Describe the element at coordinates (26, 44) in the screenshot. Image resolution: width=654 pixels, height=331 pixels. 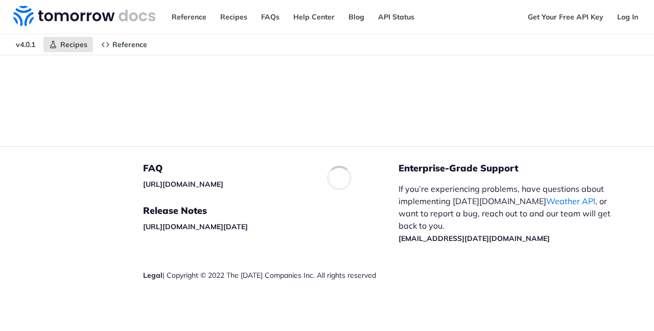
I see `span: v4.0.1` at that location.